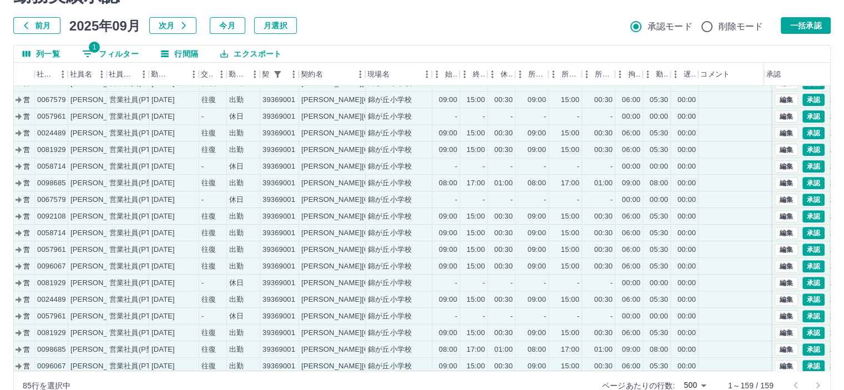  Describe the element at coordinates (656, 74) in the screenshot. I see `div: 勤務` at that location.